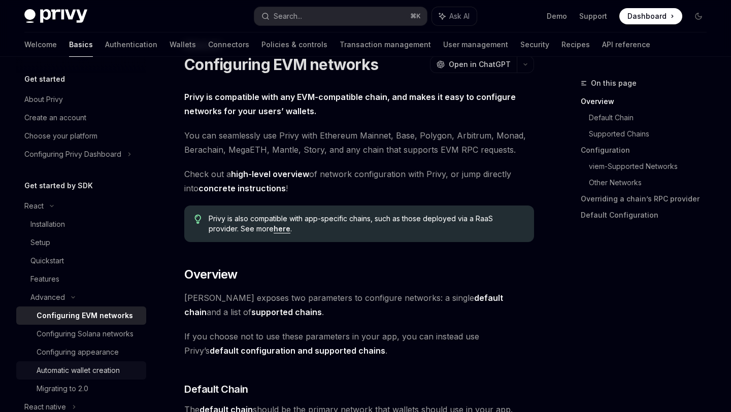 This screenshot has width=731, height=412. What do you see at coordinates (85, 316) in the screenshot?
I see `div: Configuring EVM networks` at bounding box center [85, 316].